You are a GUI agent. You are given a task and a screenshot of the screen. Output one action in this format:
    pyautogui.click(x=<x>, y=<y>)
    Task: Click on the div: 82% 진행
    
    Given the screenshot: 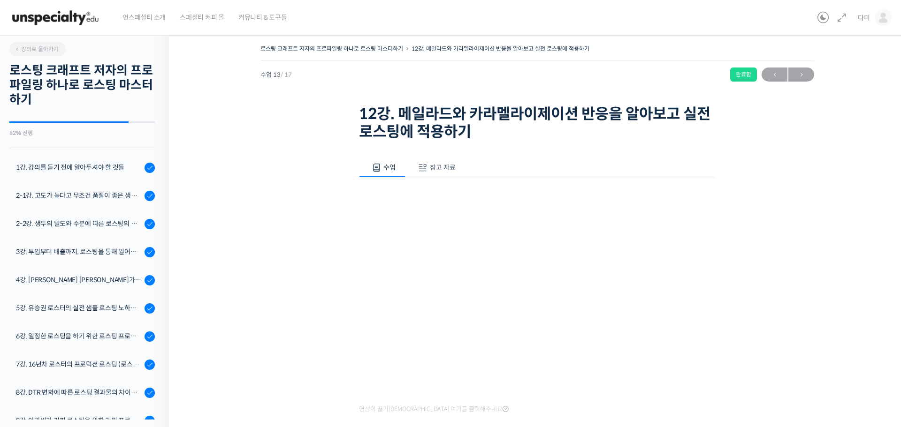 What is the action you would take?
    pyautogui.click(x=82, y=133)
    